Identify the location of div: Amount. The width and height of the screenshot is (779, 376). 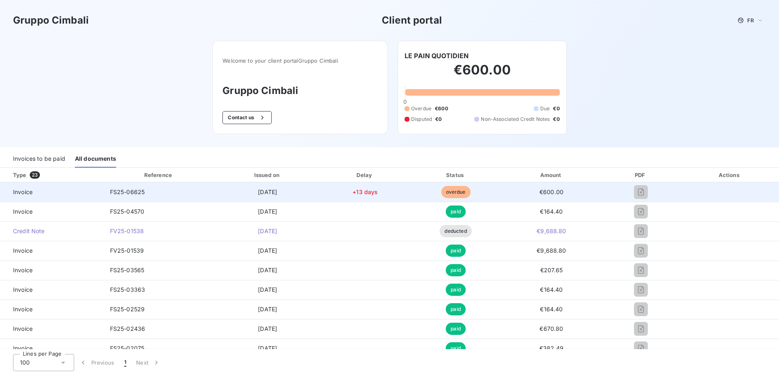
(551, 175).